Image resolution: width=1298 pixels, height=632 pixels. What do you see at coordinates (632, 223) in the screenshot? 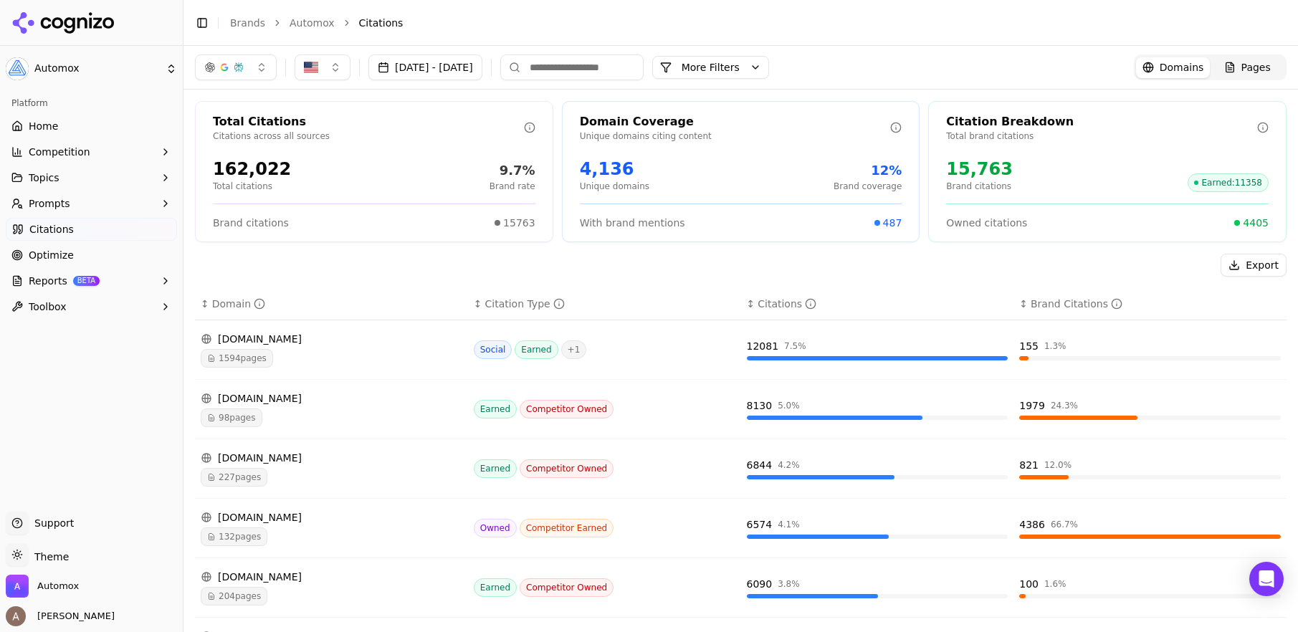
I see `span: With brand mentions` at bounding box center [632, 223].